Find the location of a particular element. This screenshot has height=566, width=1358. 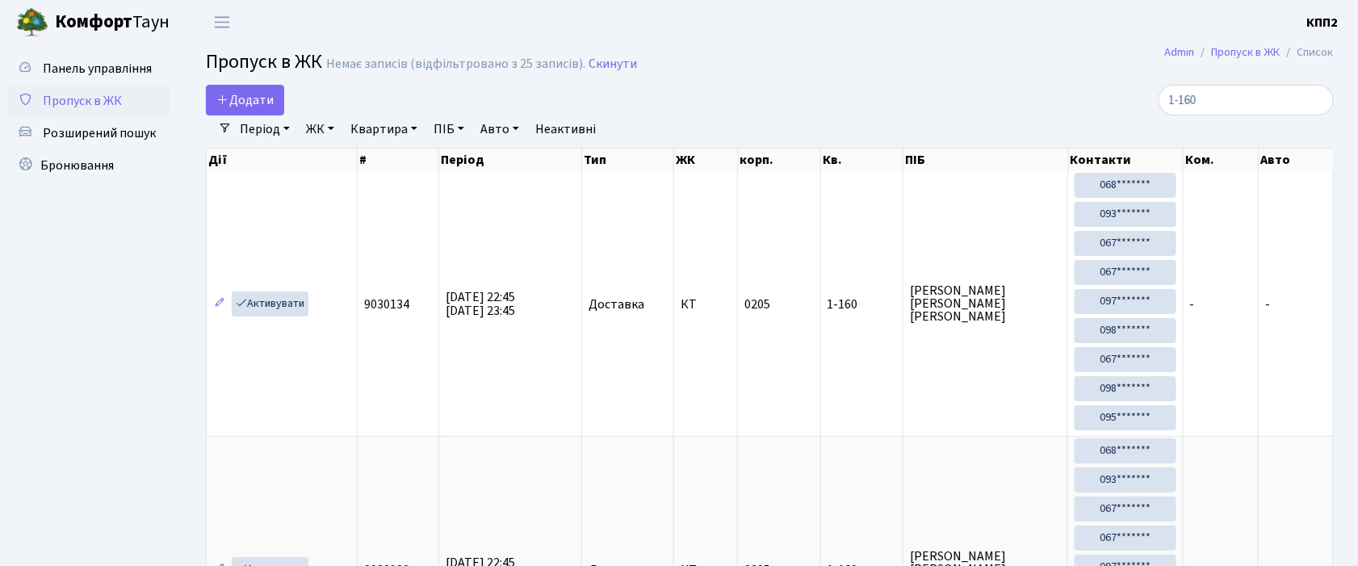

a: Додати is located at coordinates (245, 100).